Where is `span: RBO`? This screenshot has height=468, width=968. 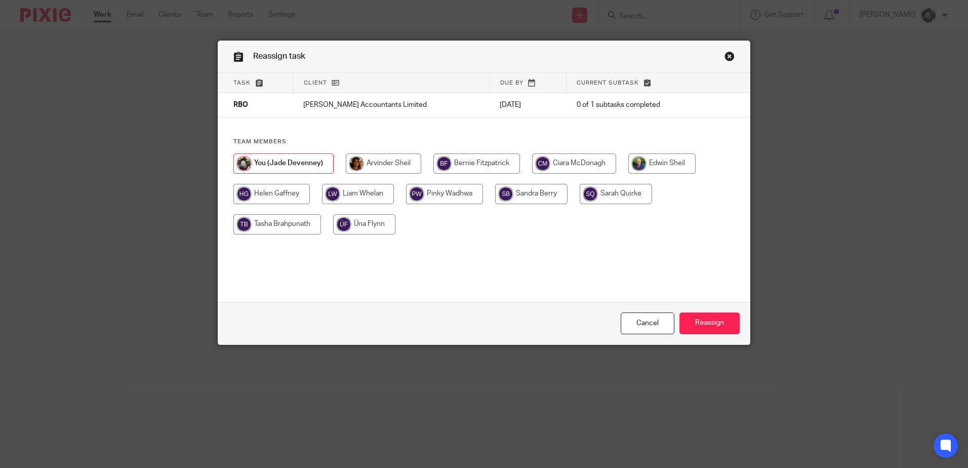
span: RBO is located at coordinates (240, 105).